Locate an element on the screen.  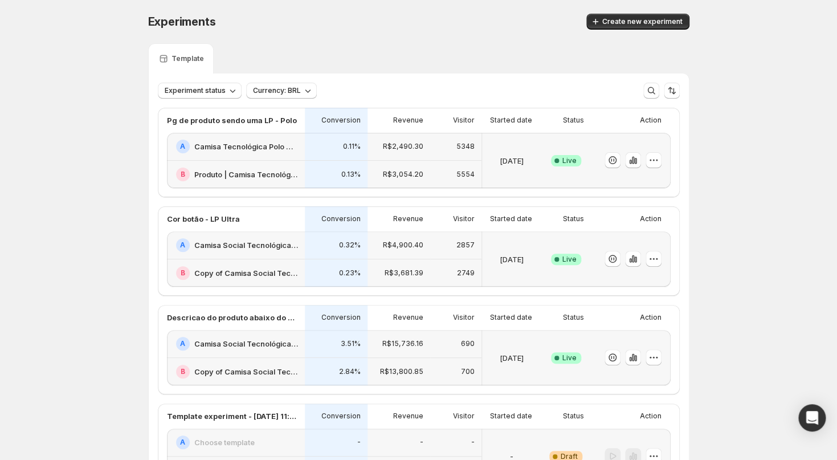
p: 2857 is located at coordinates (466, 245).